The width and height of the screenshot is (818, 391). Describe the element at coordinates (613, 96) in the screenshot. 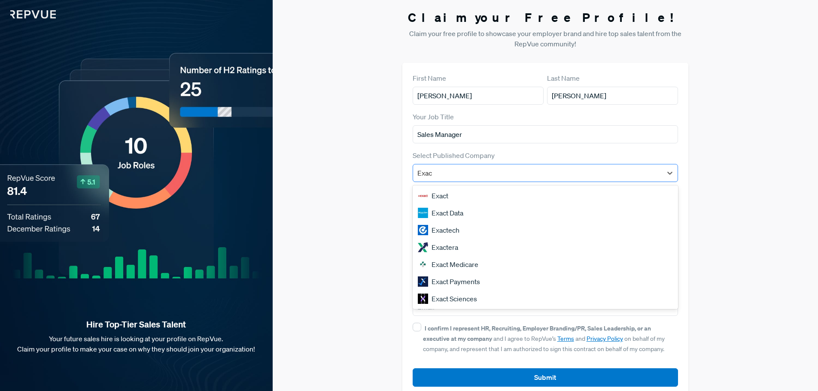

I see `input: Last Name` at that location.